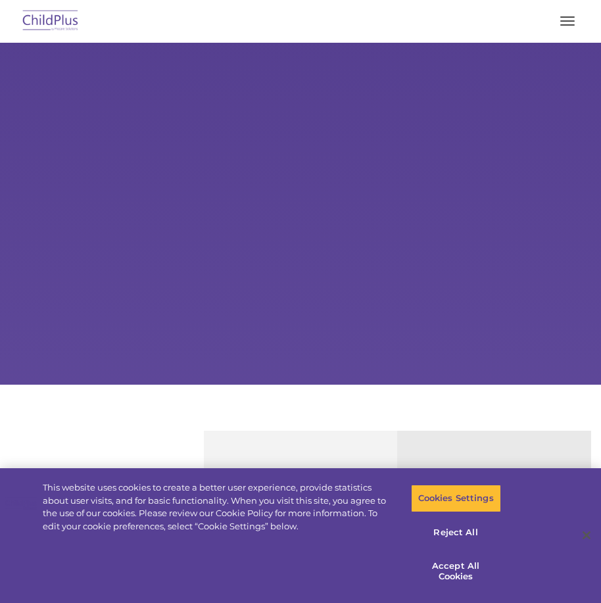 This screenshot has height=603, width=601. What do you see at coordinates (51, 21) in the screenshot?
I see `img: ChildPlus by Procare Solutions` at bounding box center [51, 21].